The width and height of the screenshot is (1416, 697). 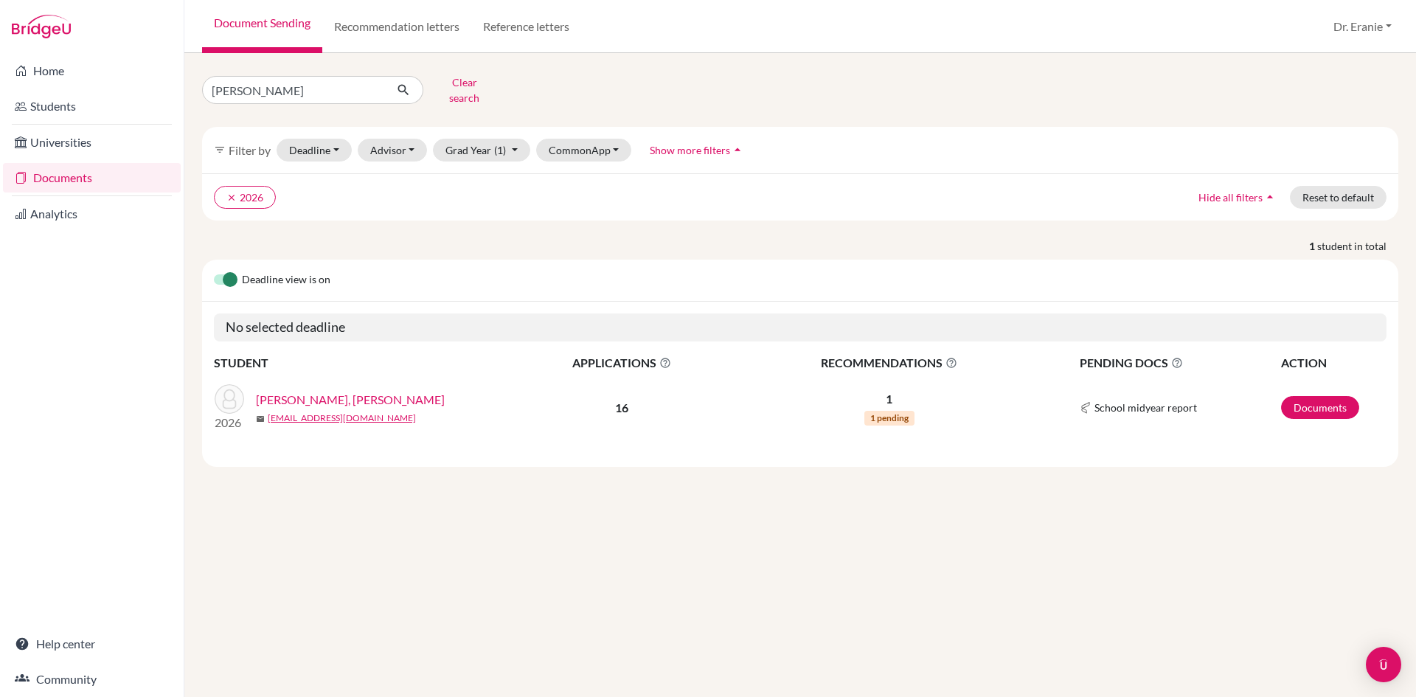 I want to click on span: RECOMMENDATIONS, so click(x=889, y=363).